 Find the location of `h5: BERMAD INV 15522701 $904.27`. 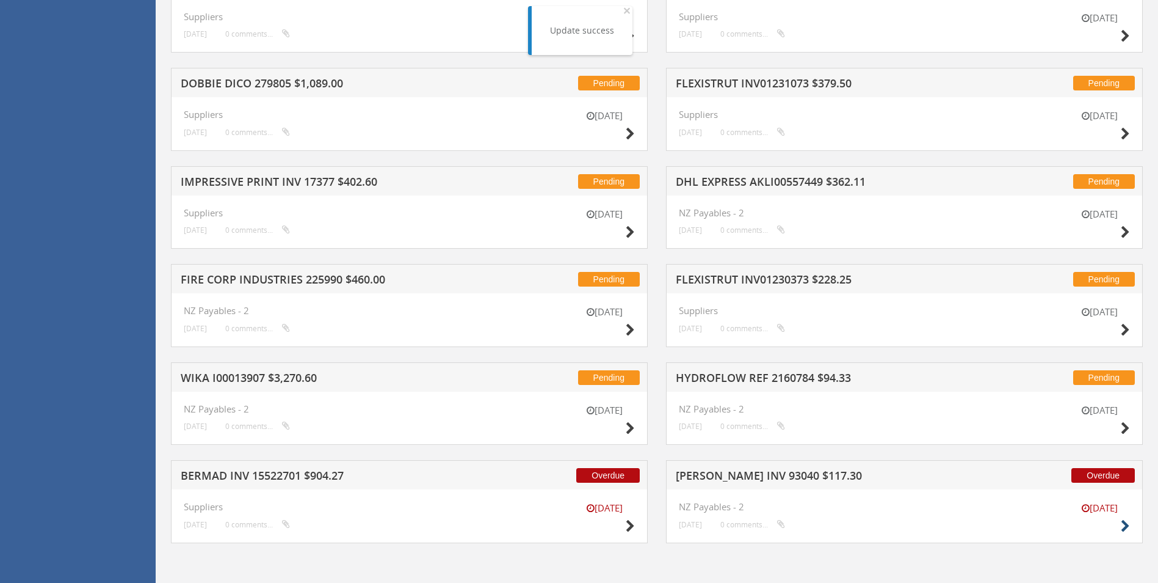

h5: BERMAD INV 15522701 $904.27 is located at coordinates (341, 477).